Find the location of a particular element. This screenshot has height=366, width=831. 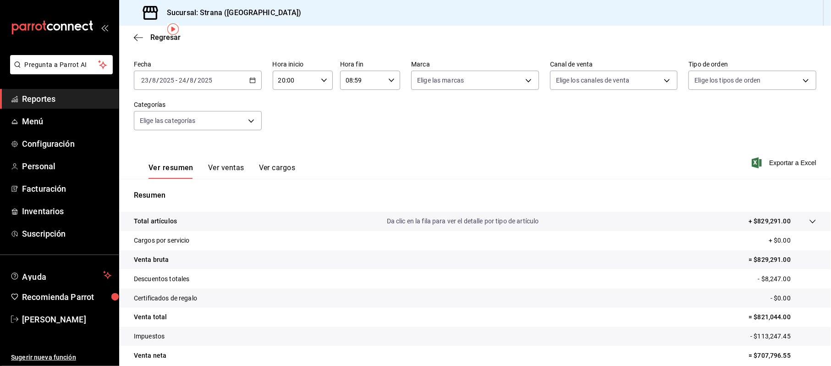

button: open_drawer_menu is located at coordinates (104, 27).